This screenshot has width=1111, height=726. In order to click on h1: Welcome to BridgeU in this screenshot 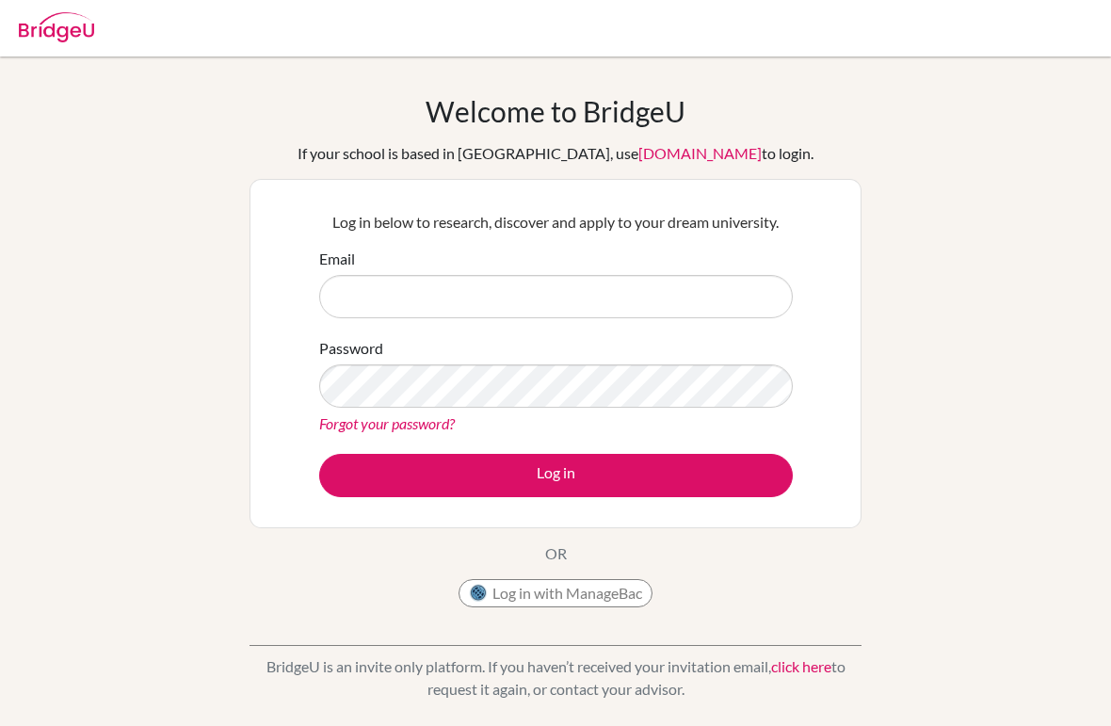, I will do `click(556, 111)`.